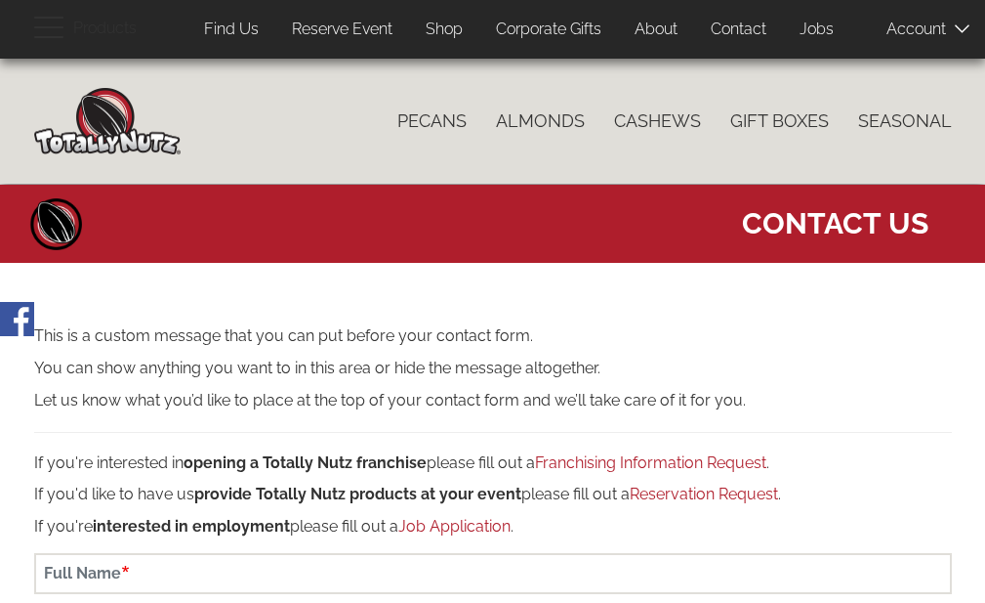 The image size is (985, 603). I want to click on p: If you're interested in please fill out a ., so click(493, 463).